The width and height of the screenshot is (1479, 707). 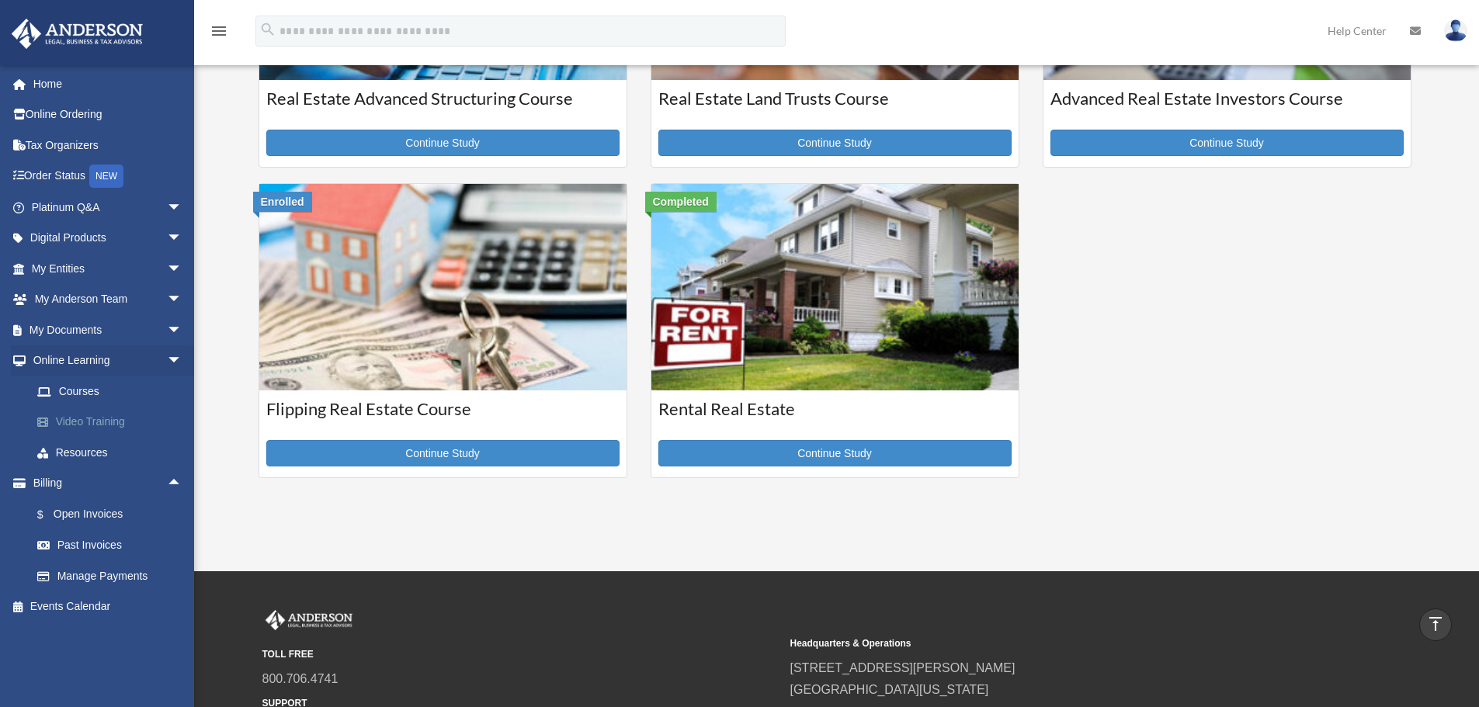 What do you see at coordinates (113, 576) in the screenshot?
I see `a: Manage Payments` at bounding box center [113, 576].